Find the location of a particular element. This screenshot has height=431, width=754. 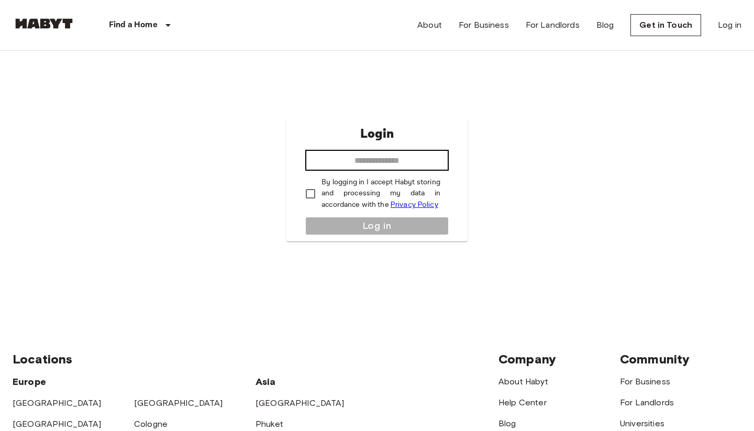

img: Habyt is located at coordinates (44, 24).